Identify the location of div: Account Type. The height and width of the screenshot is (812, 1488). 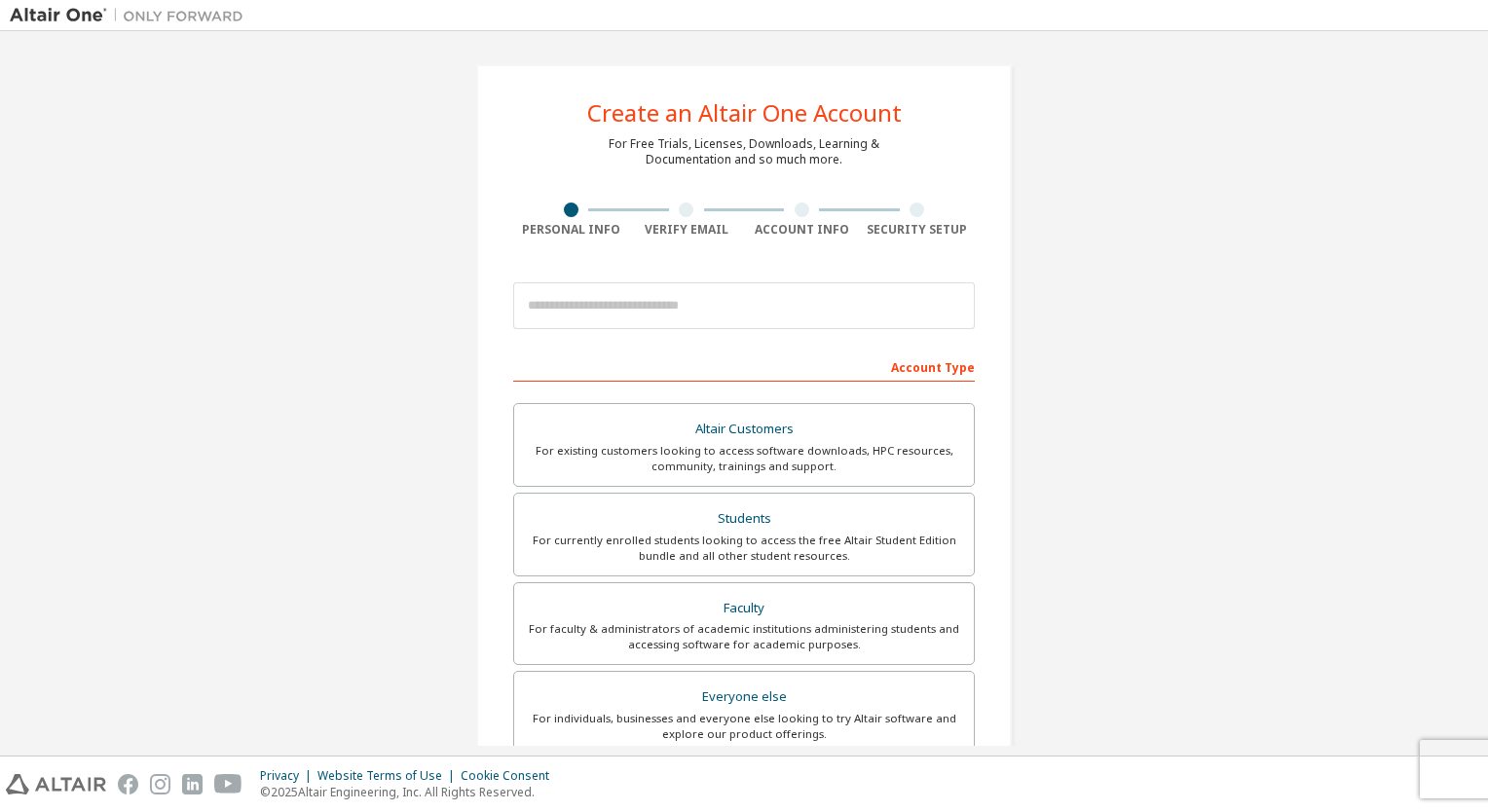
(744, 366).